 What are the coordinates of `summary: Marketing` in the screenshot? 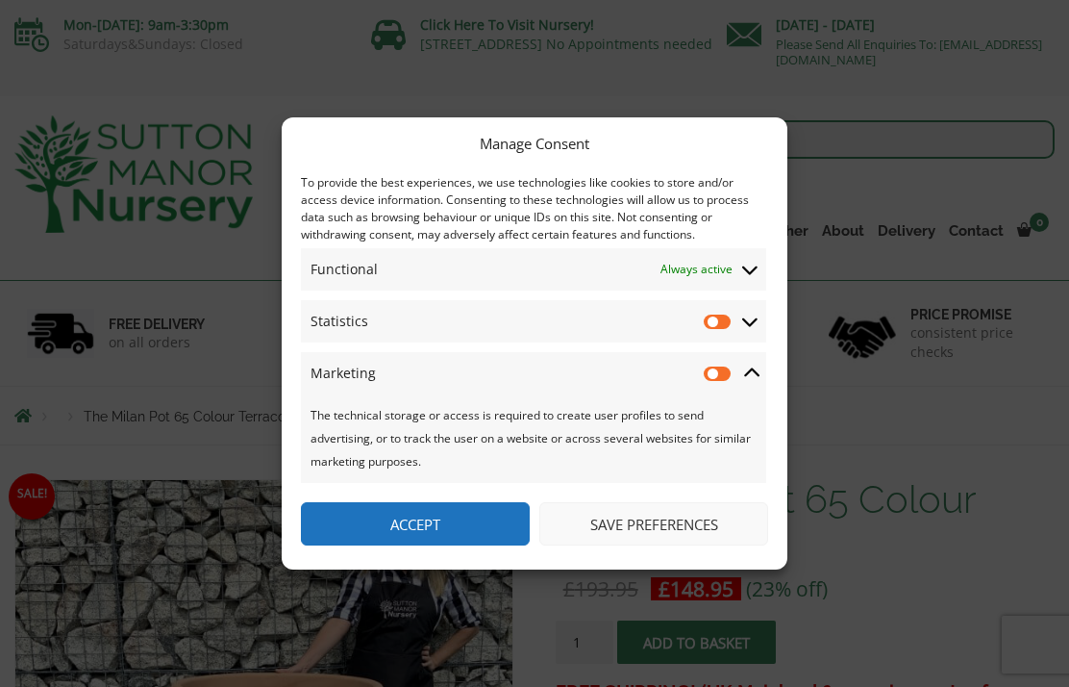 It's located at (534, 373).